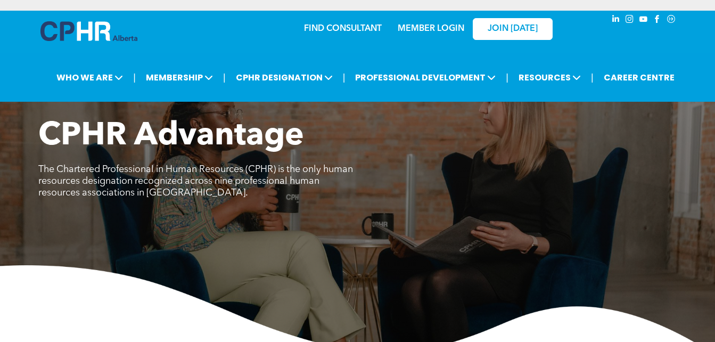 The image size is (715, 342). Describe the element at coordinates (89, 31) in the screenshot. I see `img: A blue and white logo for cp alberta` at that location.